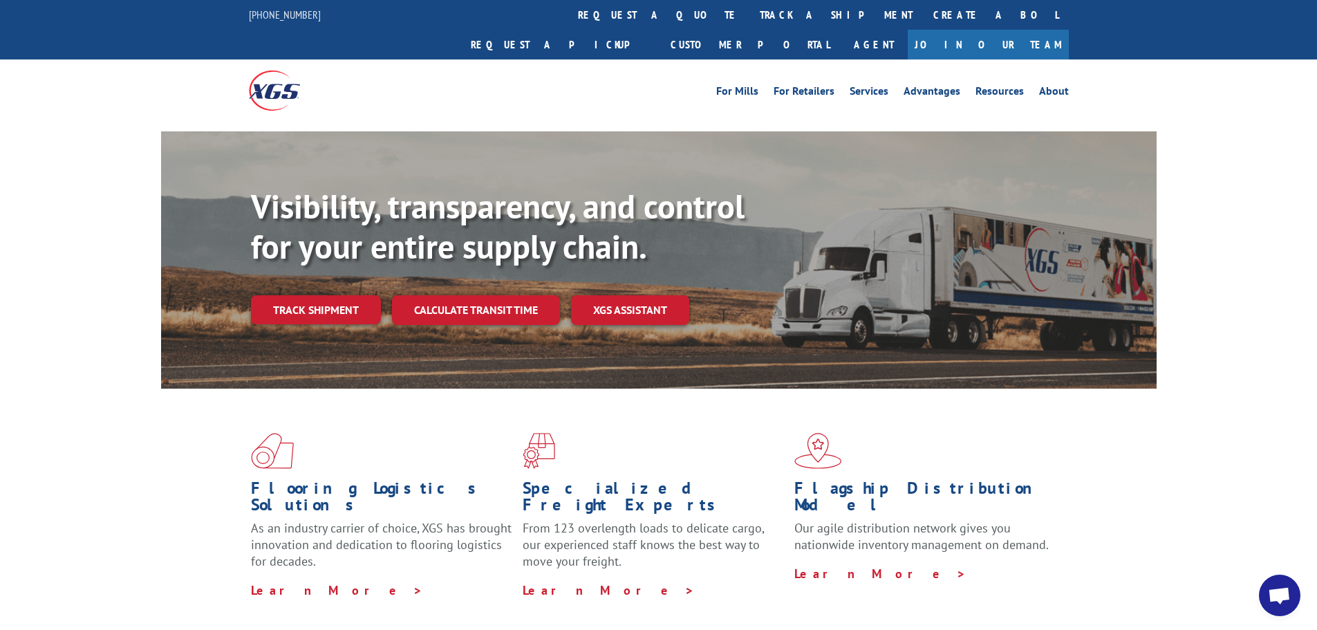 This screenshot has width=1317, height=630. I want to click on span: As an industry carrier of choice, XGS has brought innovation and dedication to flooring logistics..., so click(381, 544).